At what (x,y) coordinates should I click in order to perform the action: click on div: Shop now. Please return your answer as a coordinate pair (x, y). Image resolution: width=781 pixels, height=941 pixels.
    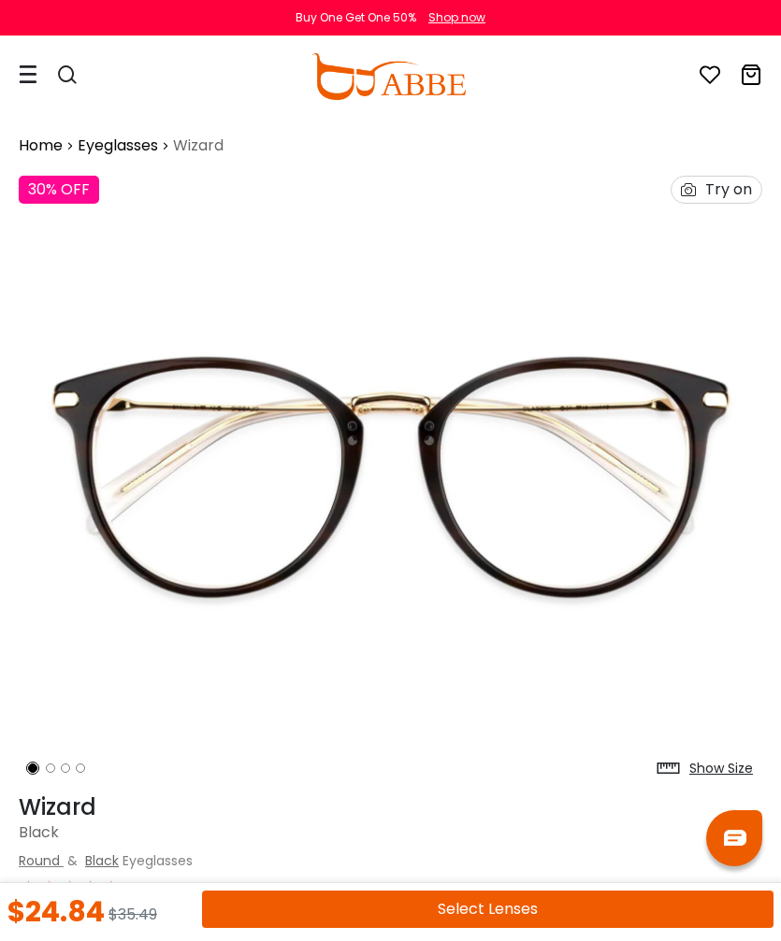
    Looking at the image, I should click on (456, 18).